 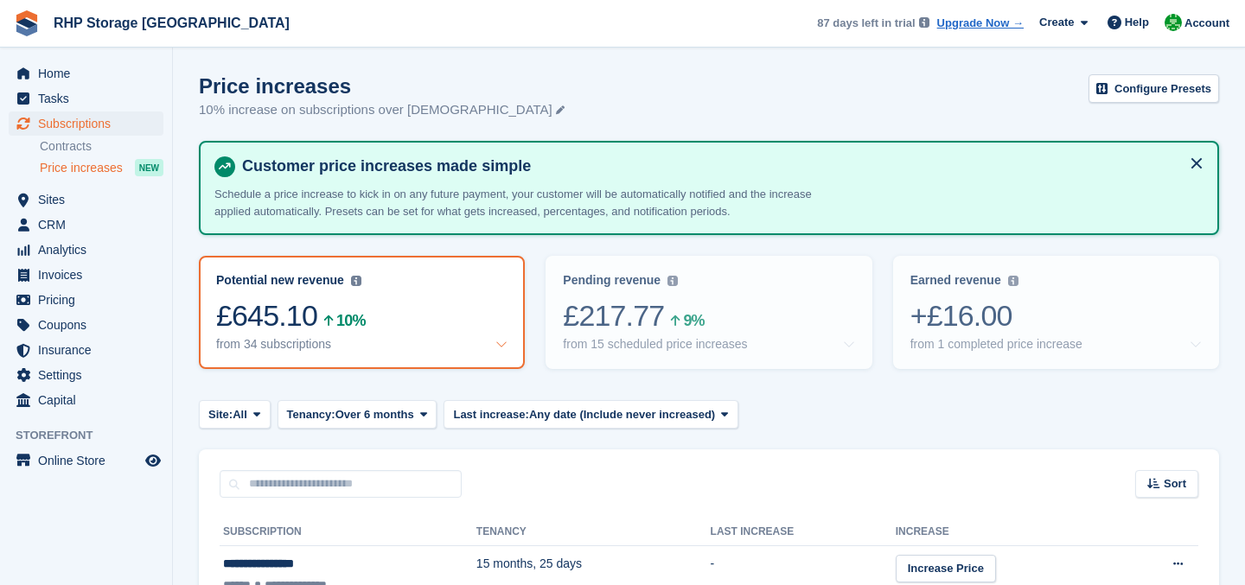 I want to click on a: Price increases NEW, so click(x=101, y=168).